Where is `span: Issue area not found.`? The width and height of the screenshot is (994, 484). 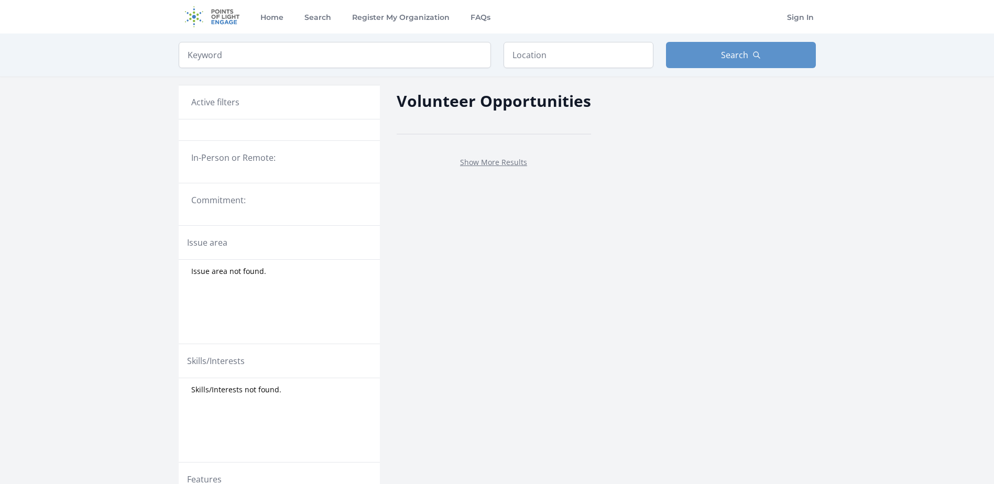 span: Issue area not found. is located at coordinates (229, 272).